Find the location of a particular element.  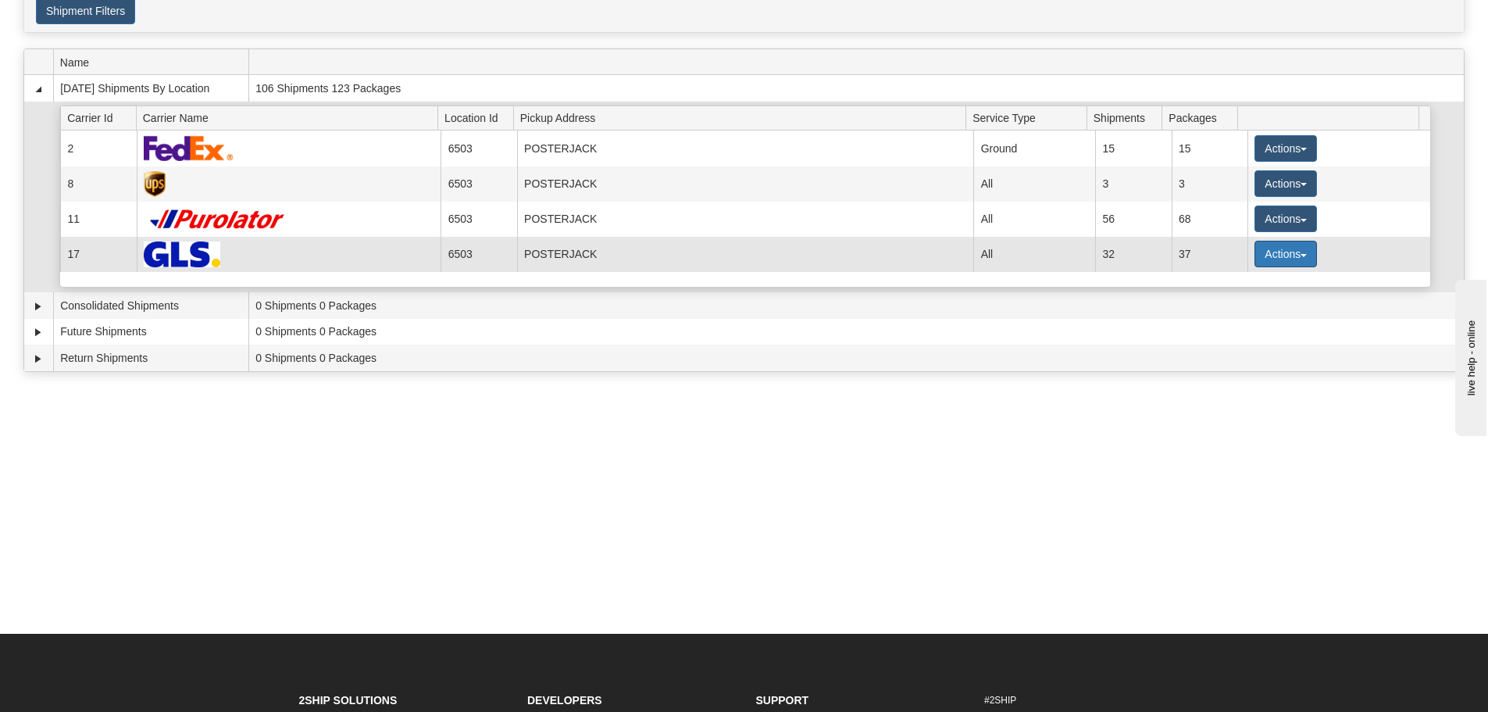

span: Pickup Address is located at coordinates (743, 117).